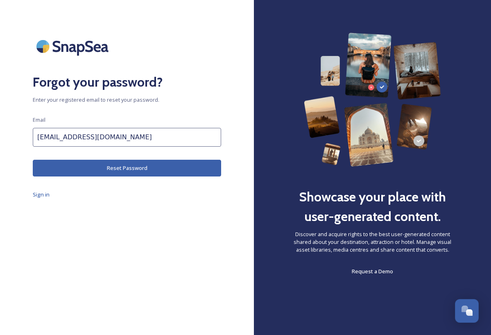 This screenshot has height=335, width=491. Describe the element at coordinates (41, 195) in the screenshot. I see `span: Sign in` at that location.